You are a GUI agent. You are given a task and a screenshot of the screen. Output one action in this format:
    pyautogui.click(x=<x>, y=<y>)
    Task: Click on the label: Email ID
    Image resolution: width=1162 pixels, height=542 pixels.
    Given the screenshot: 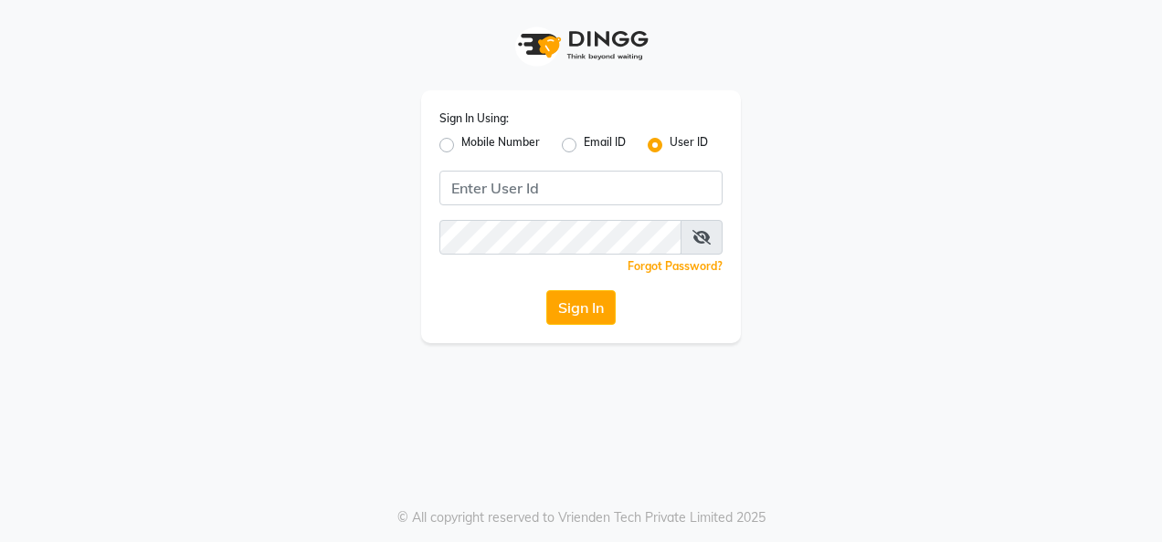 What is the action you would take?
    pyautogui.click(x=605, y=145)
    